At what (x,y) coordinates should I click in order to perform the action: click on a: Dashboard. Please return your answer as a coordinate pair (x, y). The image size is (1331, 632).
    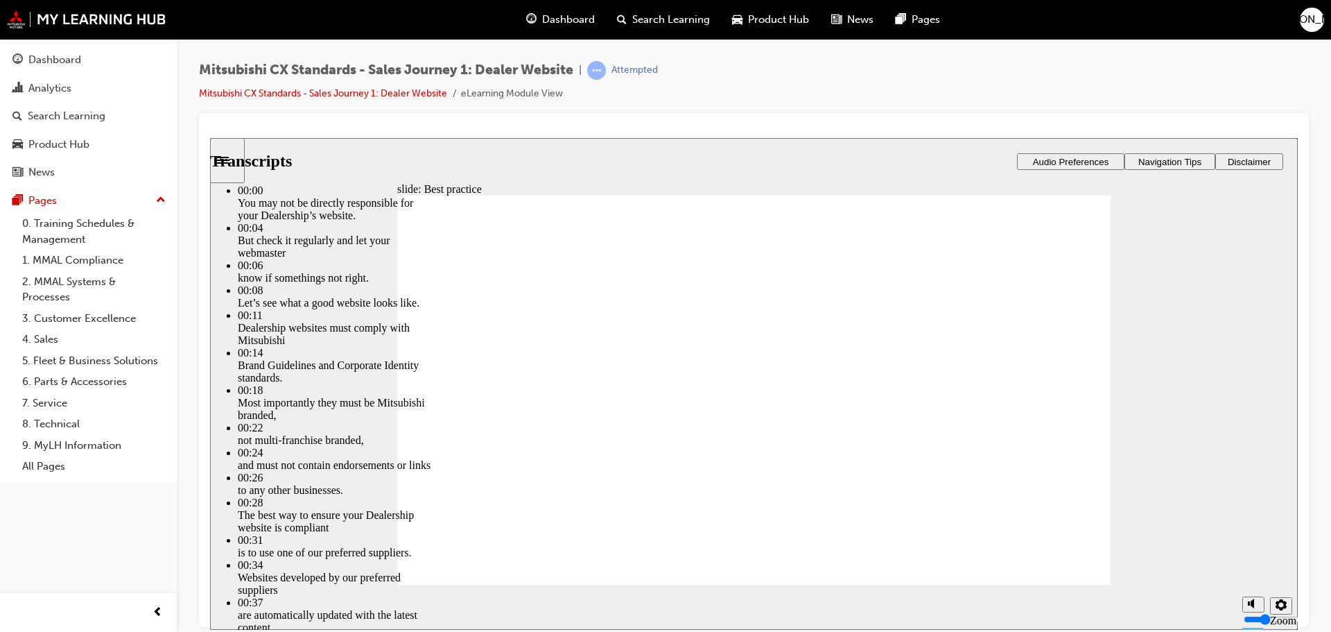
    Looking at the image, I should click on (88, 60).